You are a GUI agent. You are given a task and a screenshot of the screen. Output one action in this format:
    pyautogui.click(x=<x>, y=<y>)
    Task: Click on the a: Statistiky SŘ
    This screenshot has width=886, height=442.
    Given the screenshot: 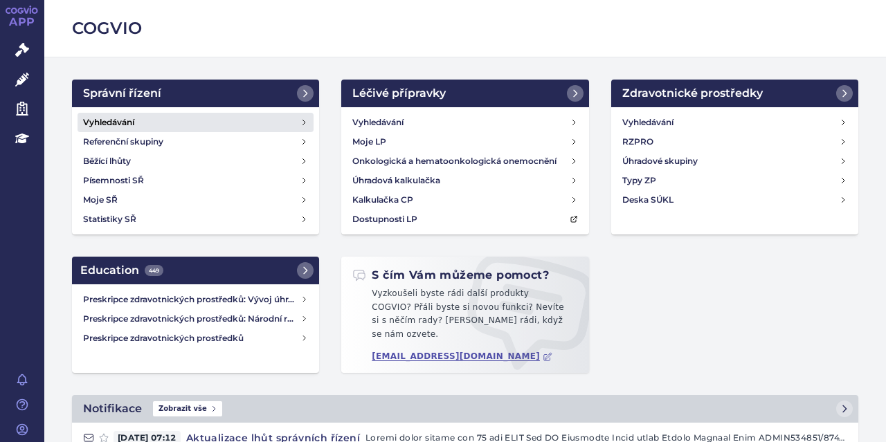 What is the action you would take?
    pyautogui.click(x=195, y=219)
    